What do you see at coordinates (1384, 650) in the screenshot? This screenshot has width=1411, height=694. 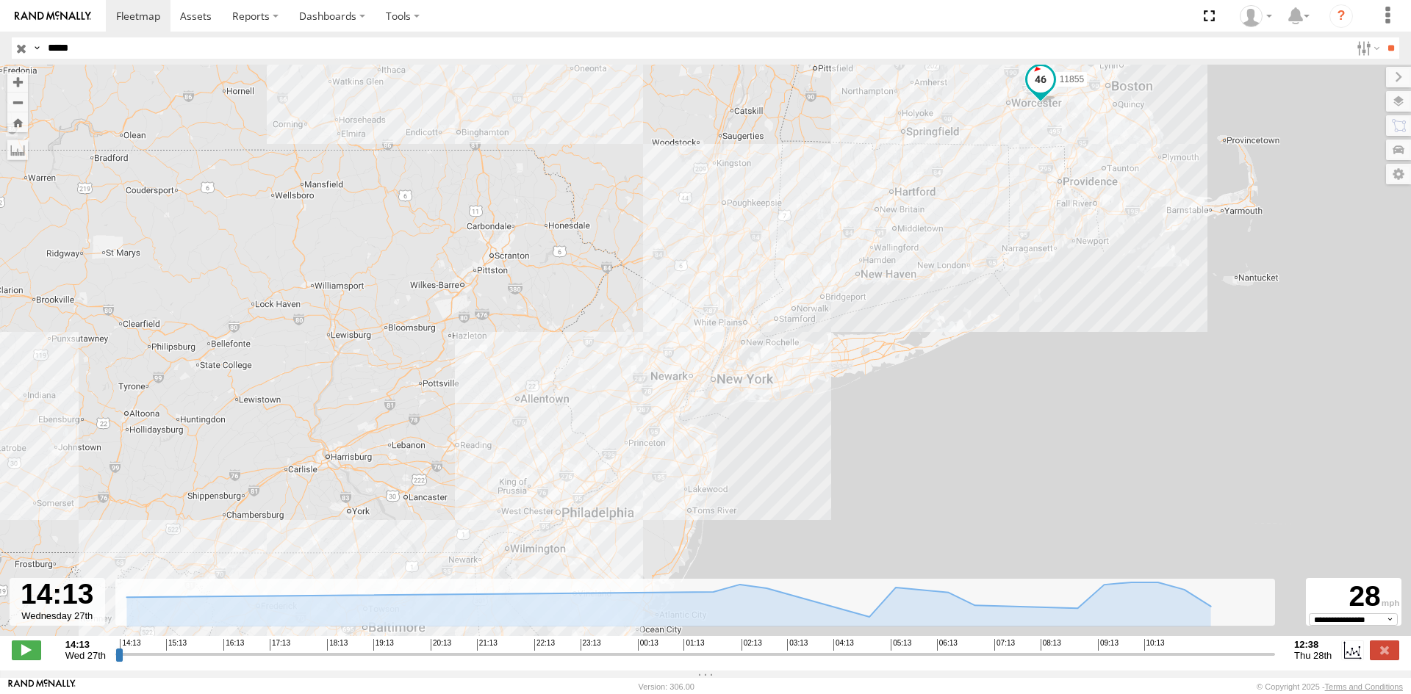 I see `label: Close` at bounding box center [1384, 650].